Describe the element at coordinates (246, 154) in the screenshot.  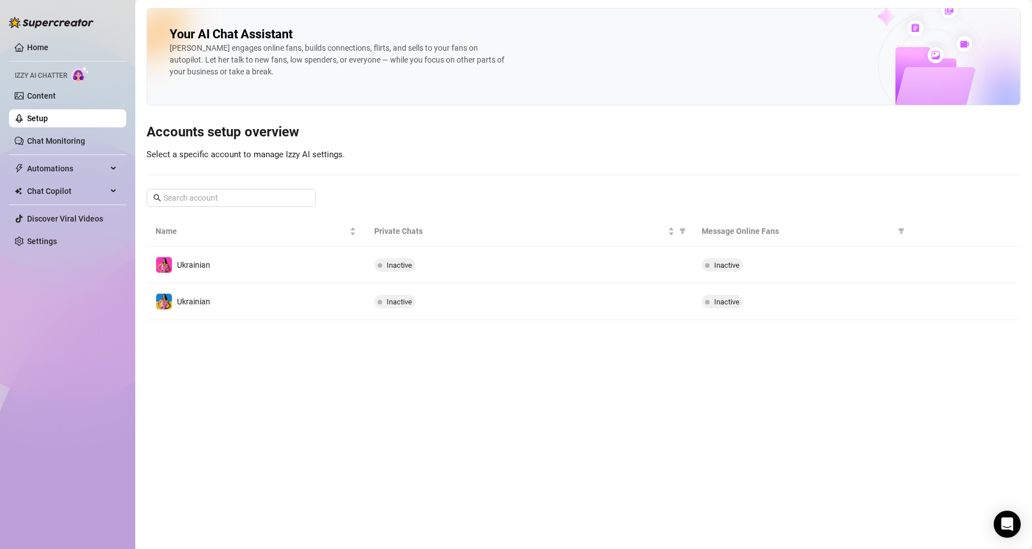
I see `span: Select a specific account to manage Izzy AI settings.` at that location.